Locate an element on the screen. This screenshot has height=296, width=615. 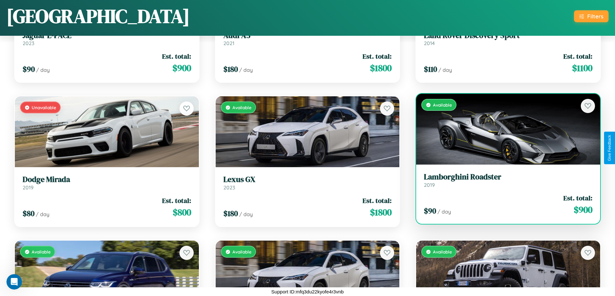
a: Lamborghini Roadster2019 is located at coordinates (508, 180).